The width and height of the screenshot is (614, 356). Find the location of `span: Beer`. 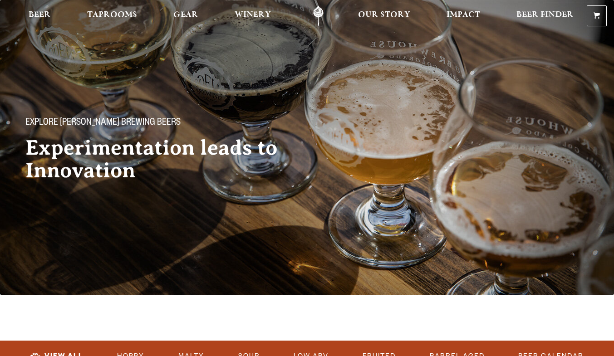

span: Beer is located at coordinates (40, 15).